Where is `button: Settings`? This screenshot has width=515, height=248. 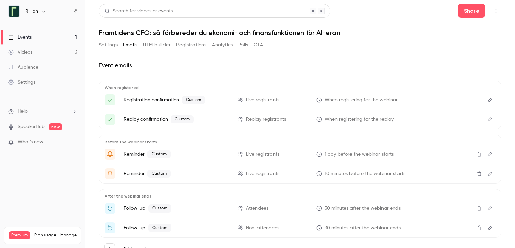 button: Settings is located at coordinates (108, 45).